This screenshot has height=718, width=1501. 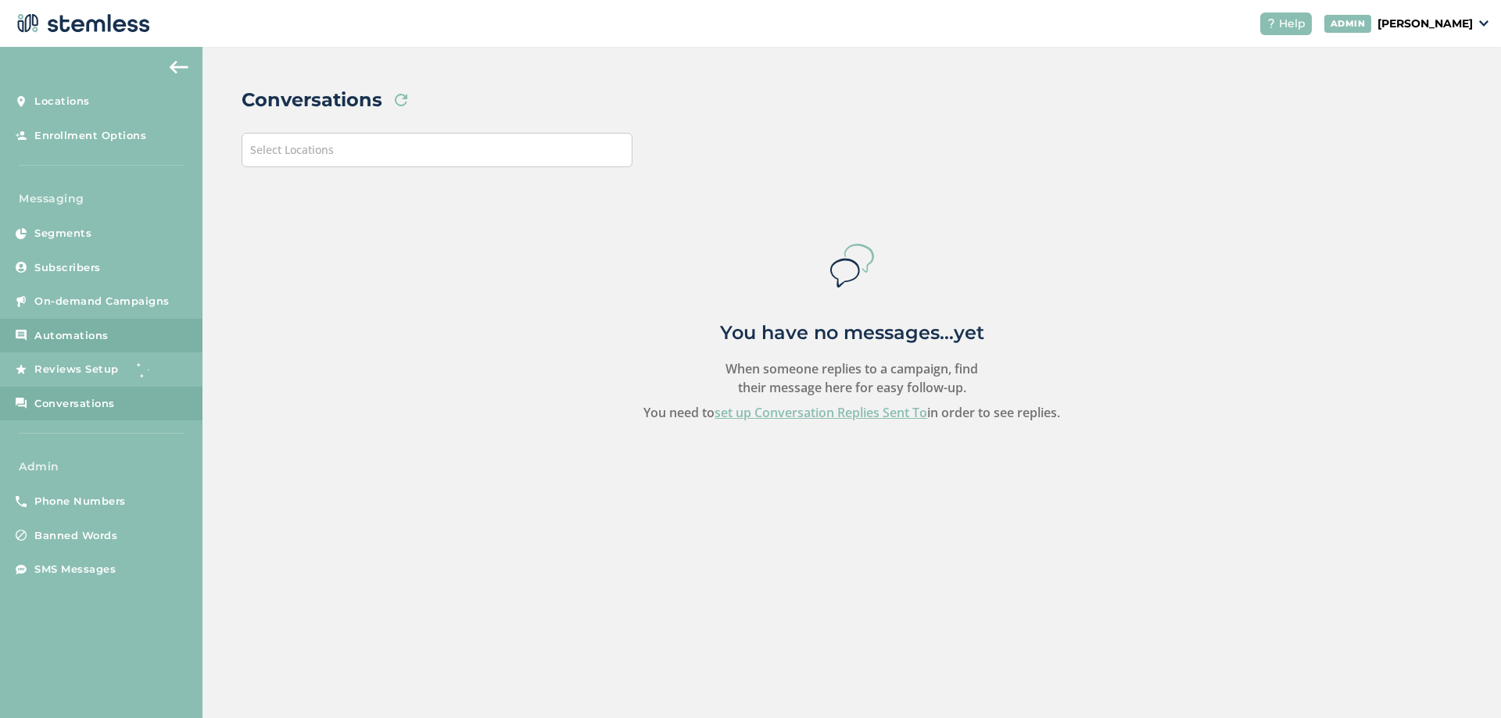 I want to click on div: Chat Widget, so click(x=1462, y=681).